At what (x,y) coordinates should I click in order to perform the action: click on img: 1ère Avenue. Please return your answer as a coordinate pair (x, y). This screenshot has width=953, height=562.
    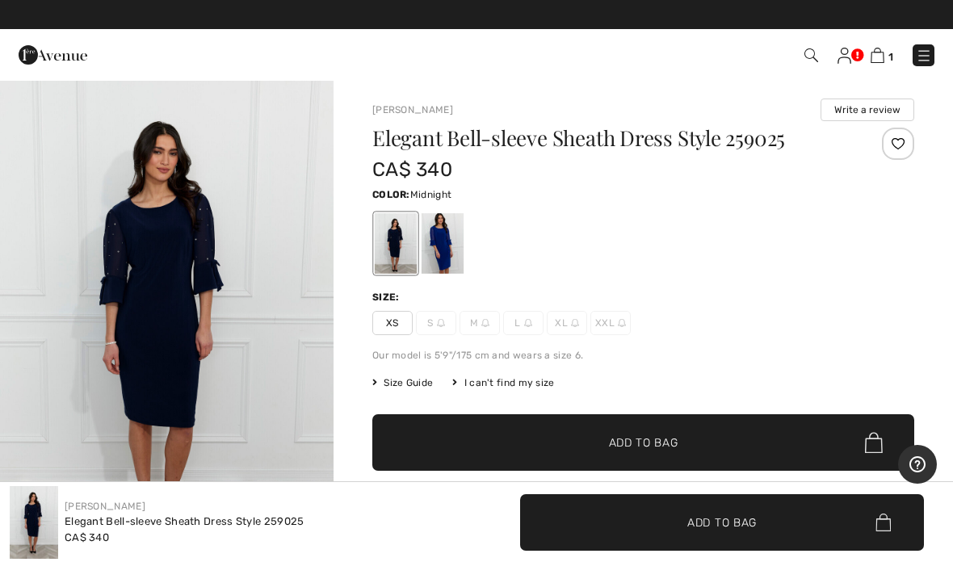
    Looking at the image, I should click on (52, 55).